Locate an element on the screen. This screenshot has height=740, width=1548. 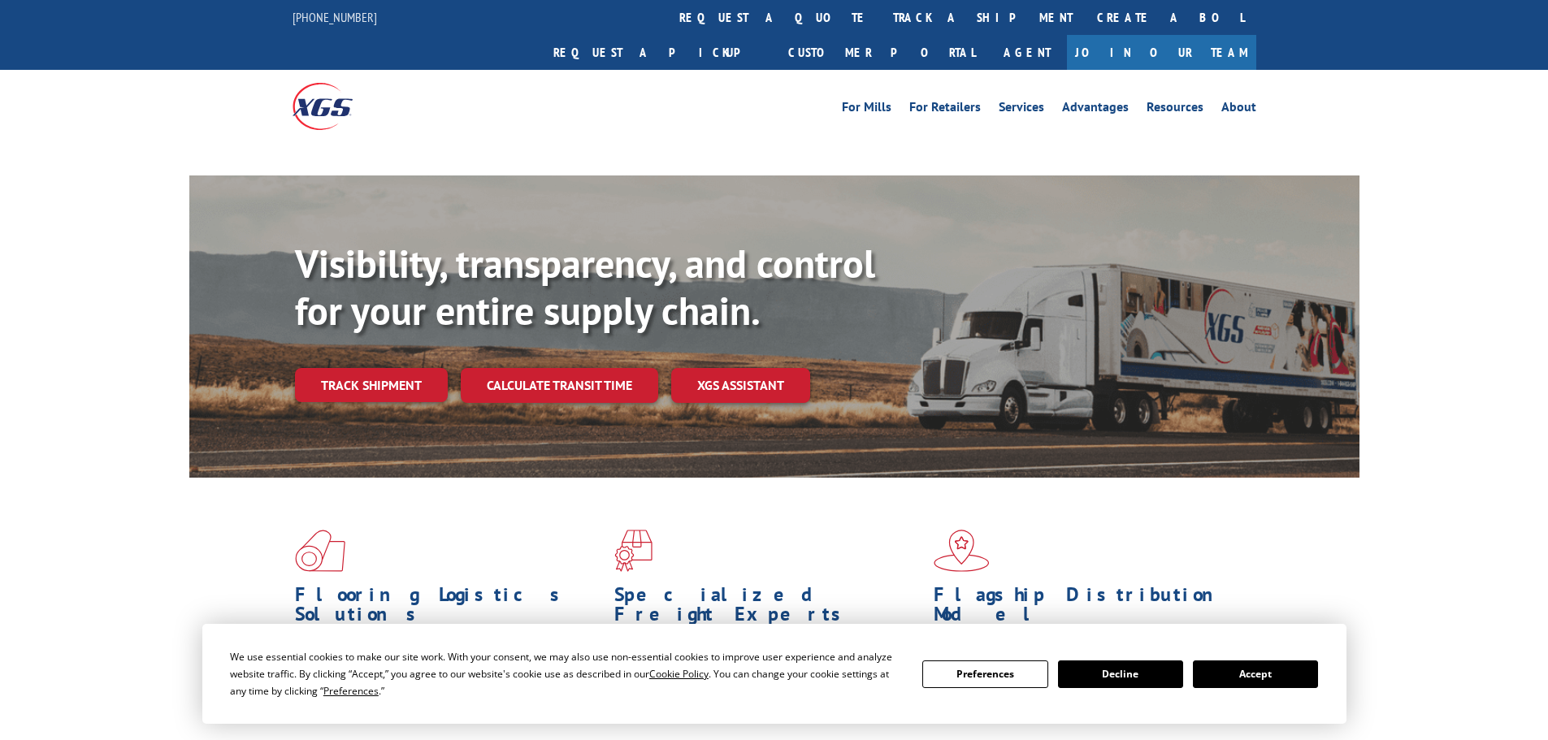
a: Advantages is located at coordinates (1095, 110).